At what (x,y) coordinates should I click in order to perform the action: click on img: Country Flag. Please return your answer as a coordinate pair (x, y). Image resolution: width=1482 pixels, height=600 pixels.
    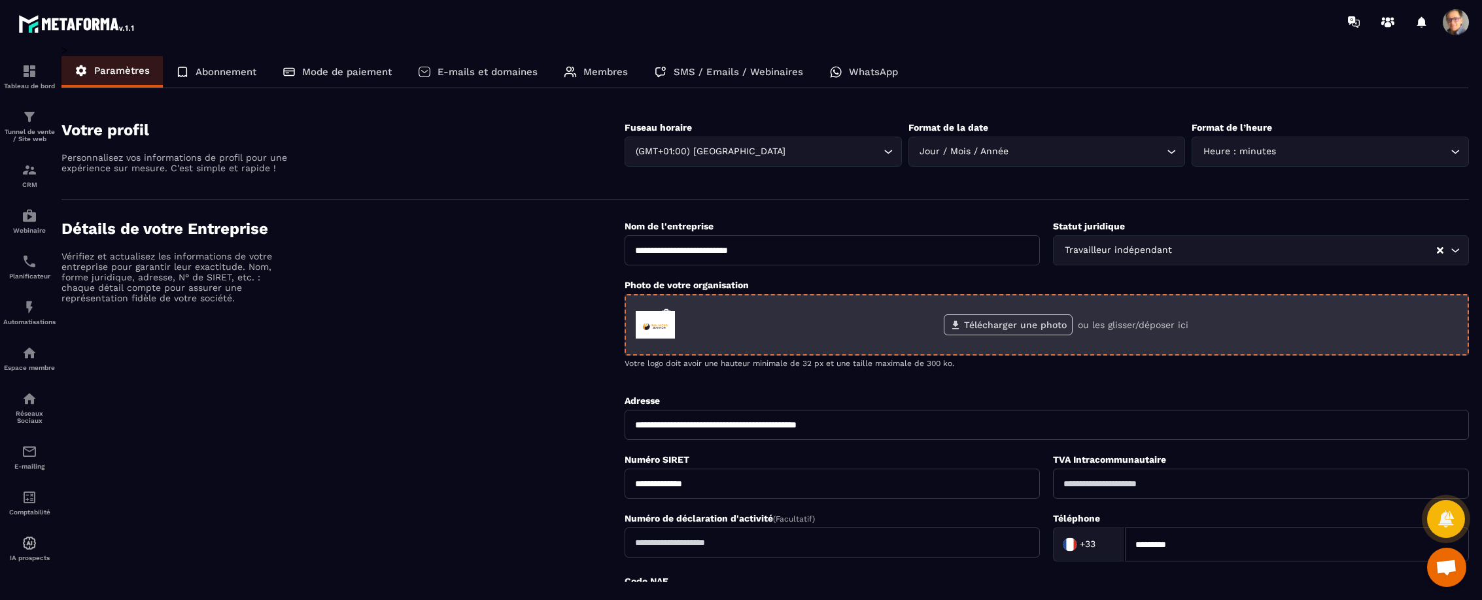
    Looking at the image, I should click on (1070, 545).